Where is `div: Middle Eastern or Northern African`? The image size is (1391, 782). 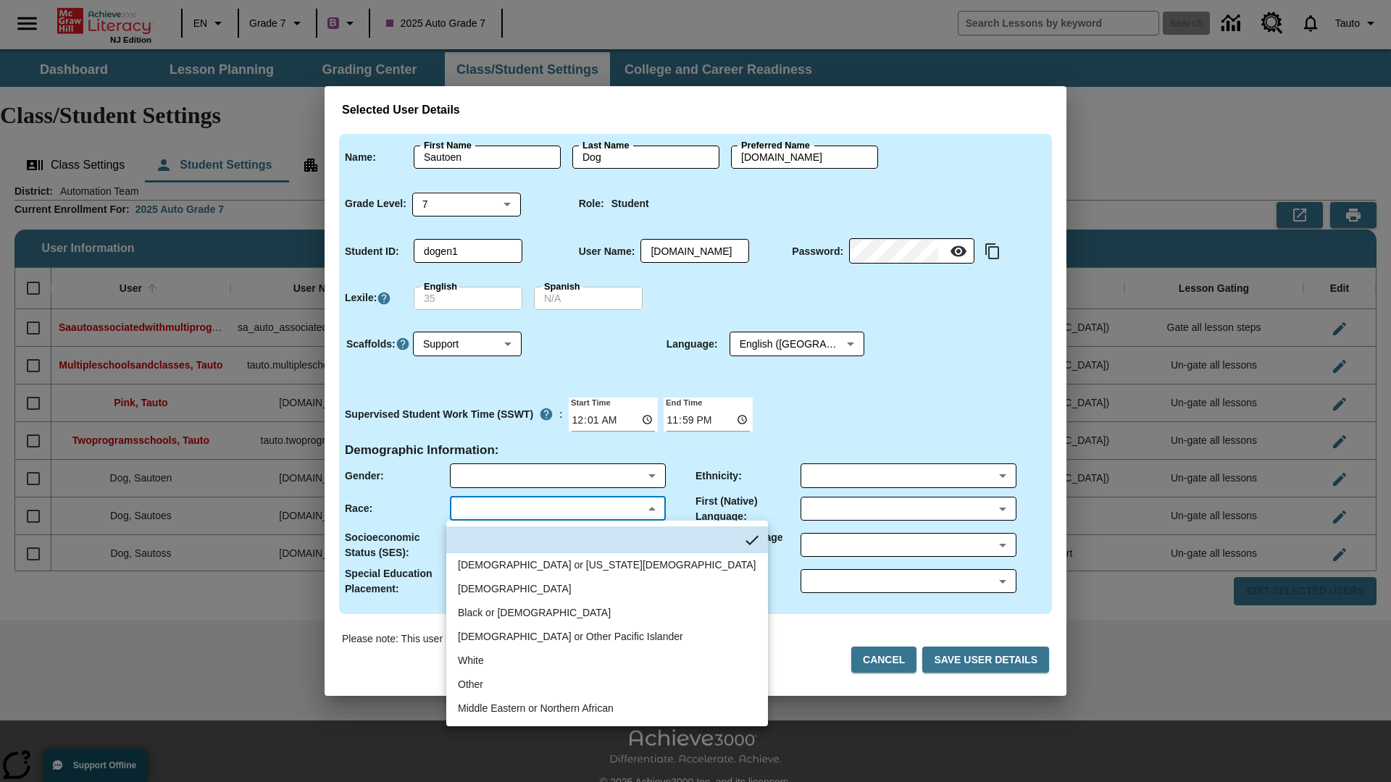 div: Middle Eastern or Northern African is located at coordinates (535, 708).